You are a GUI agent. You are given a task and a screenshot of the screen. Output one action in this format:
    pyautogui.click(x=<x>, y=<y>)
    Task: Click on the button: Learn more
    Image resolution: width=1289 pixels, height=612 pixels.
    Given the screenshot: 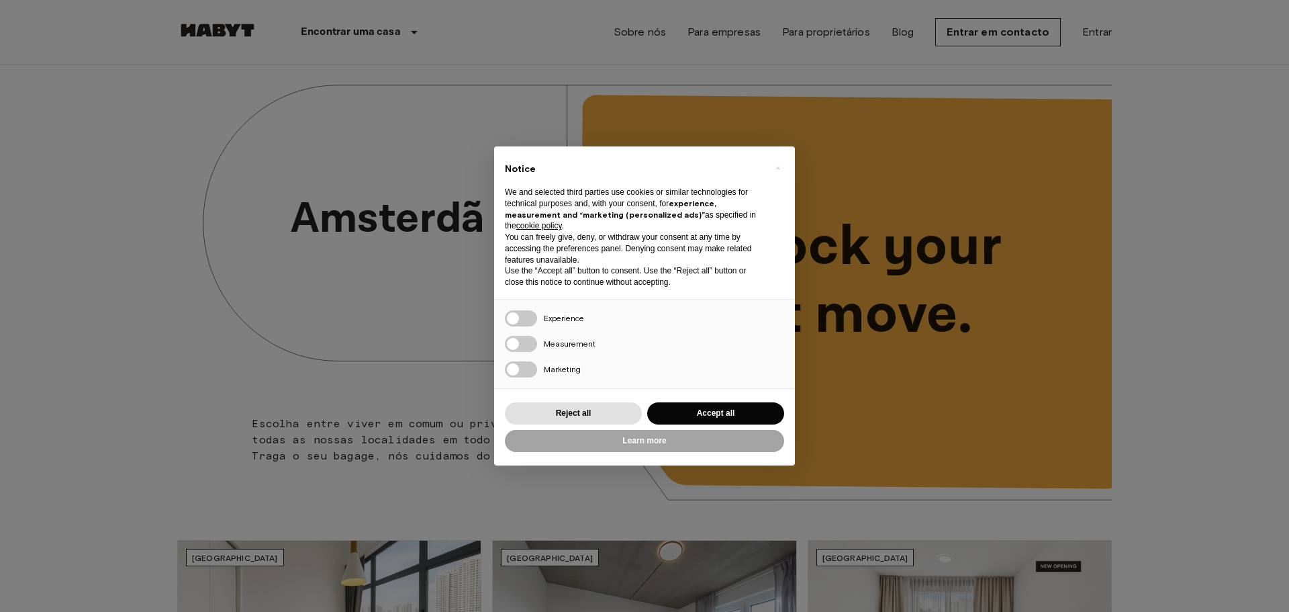 What is the action you would take?
    pyautogui.click(x=645, y=441)
    